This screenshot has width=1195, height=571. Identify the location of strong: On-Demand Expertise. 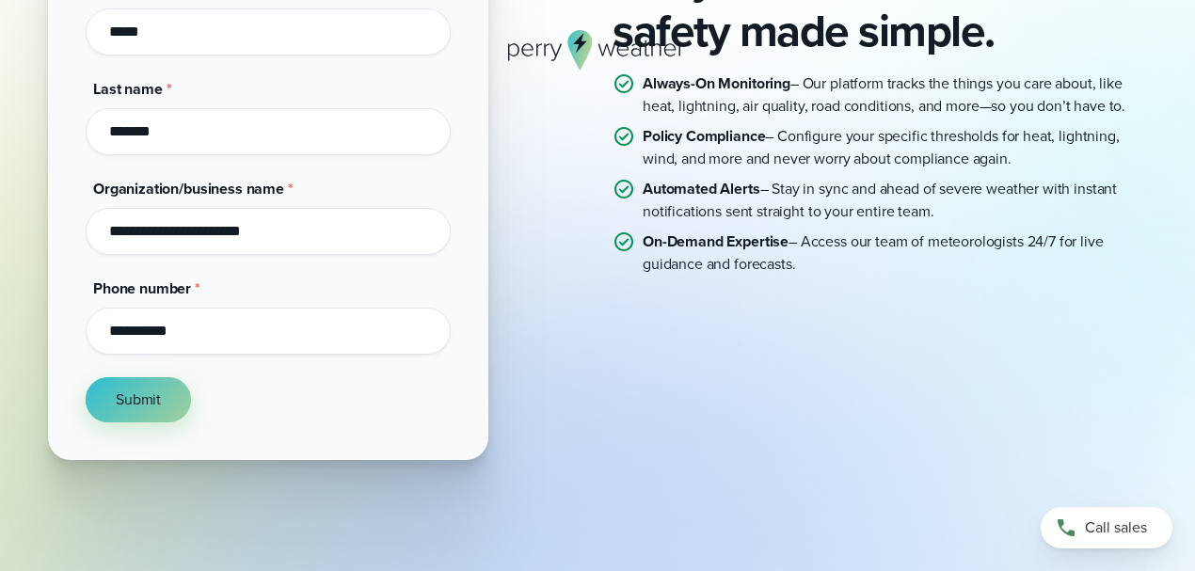
(715, 241).